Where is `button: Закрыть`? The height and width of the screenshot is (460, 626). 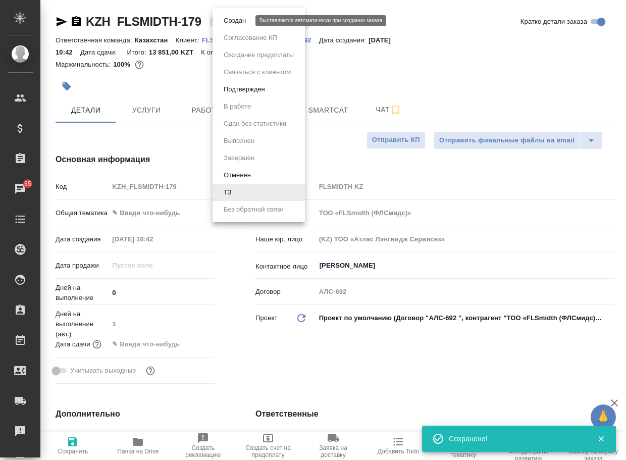 button: Закрыть is located at coordinates (600, 438).